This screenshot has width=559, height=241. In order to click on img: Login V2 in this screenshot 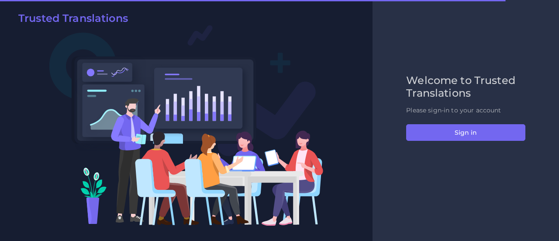, I will do `click(186, 125)`.